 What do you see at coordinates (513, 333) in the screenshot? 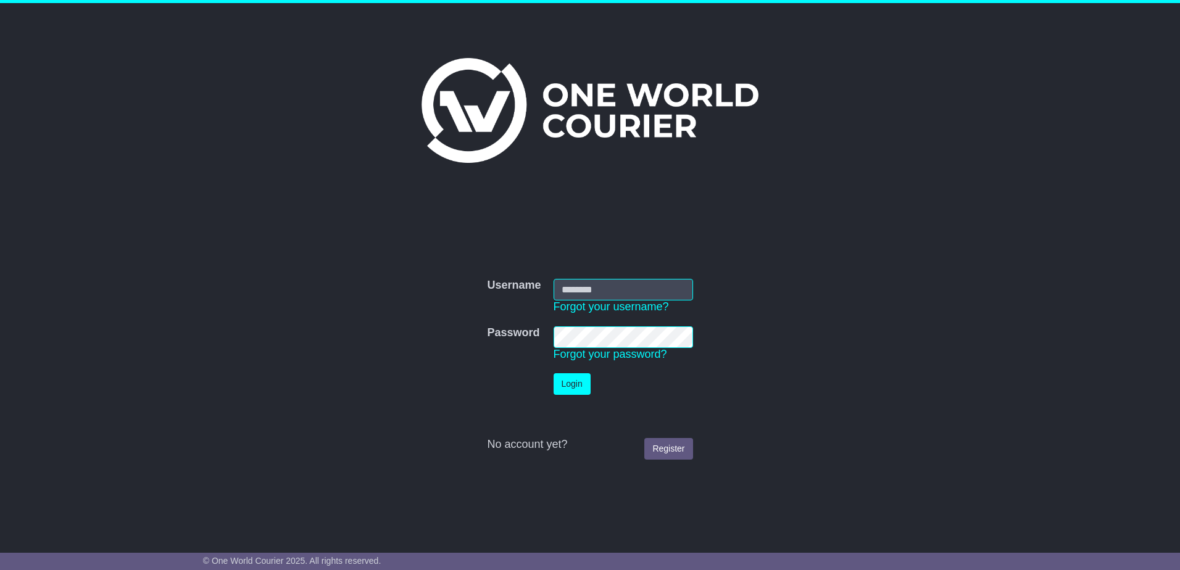
I see `label: Password` at bounding box center [513, 333].